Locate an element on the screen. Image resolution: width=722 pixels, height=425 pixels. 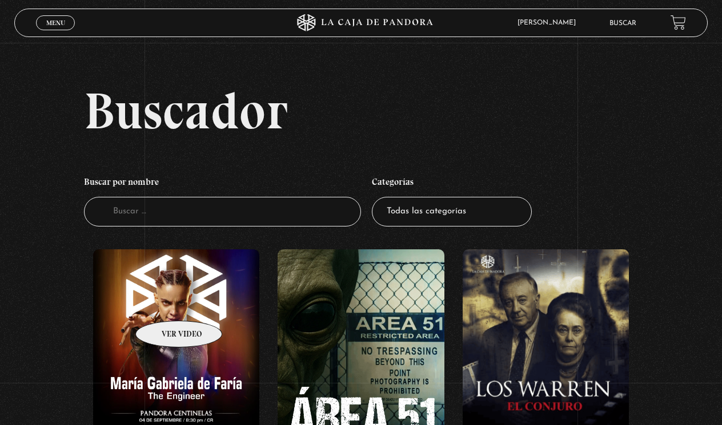
a: View your shopping cart is located at coordinates (678, 22).